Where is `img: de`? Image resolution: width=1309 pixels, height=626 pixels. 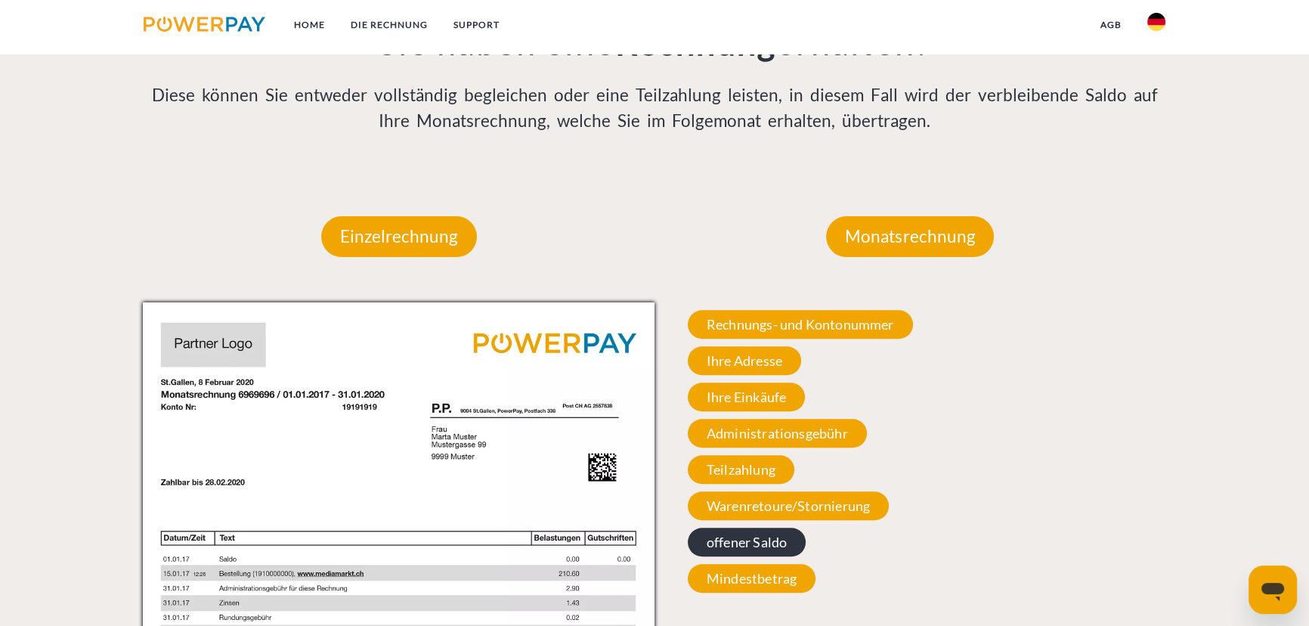 img: de is located at coordinates (1156, 22).